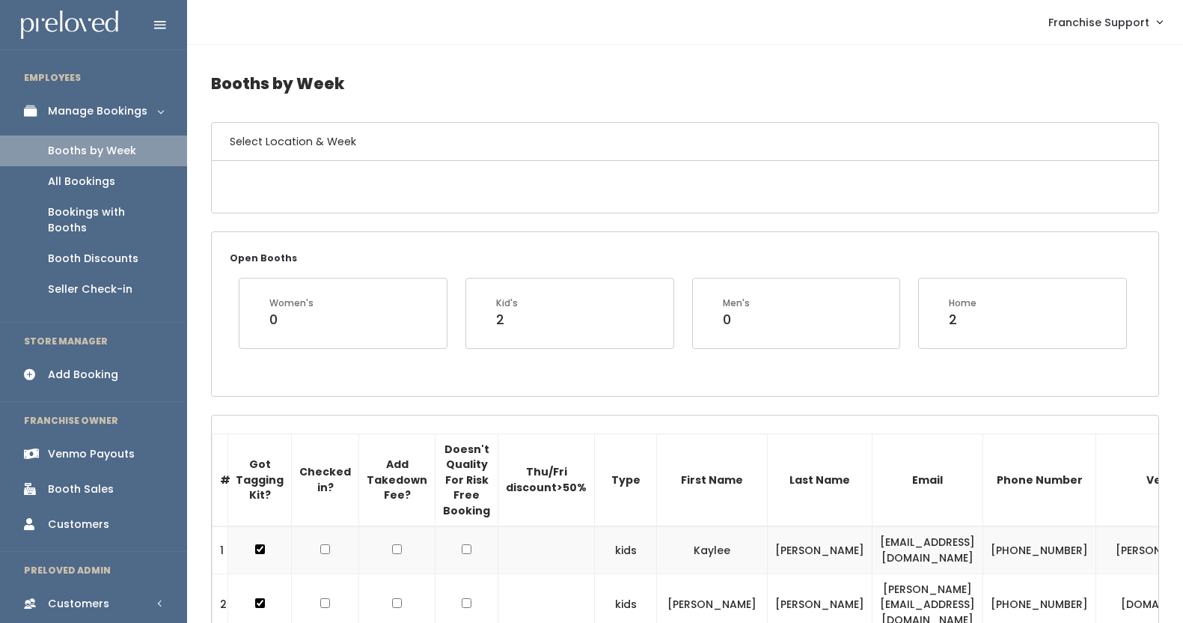 The width and height of the screenshot is (1183, 623). What do you see at coordinates (81, 489) in the screenshot?
I see `div: Booth Sales` at bounding box center [81, 489].